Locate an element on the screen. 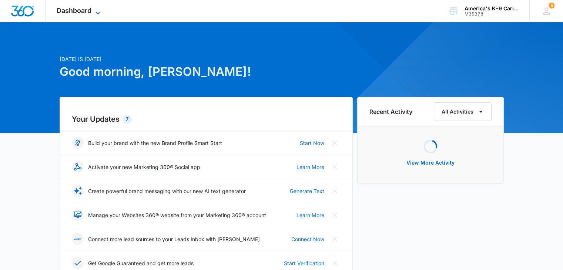 The image size is (563, 270). h6: Recent Activity is located at coordinates (391, 112).